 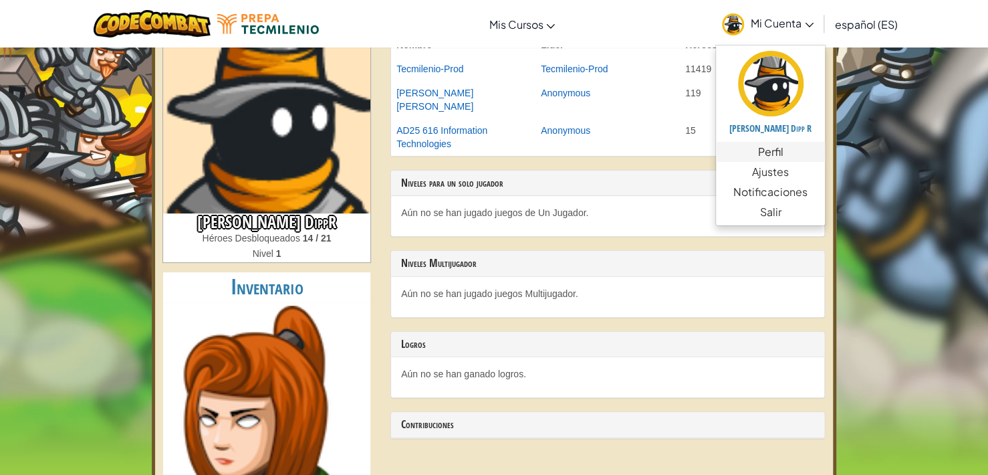 I want to click on td: 15, so click(x=752, y=137).